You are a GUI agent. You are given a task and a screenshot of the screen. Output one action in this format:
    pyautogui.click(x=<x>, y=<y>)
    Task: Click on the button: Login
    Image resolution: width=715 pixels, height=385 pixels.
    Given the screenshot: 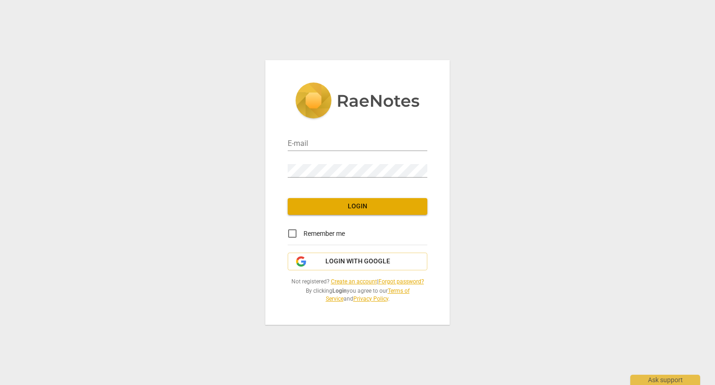 What is the action you would take?
    pyautogui.click(x=358, y=206)
    